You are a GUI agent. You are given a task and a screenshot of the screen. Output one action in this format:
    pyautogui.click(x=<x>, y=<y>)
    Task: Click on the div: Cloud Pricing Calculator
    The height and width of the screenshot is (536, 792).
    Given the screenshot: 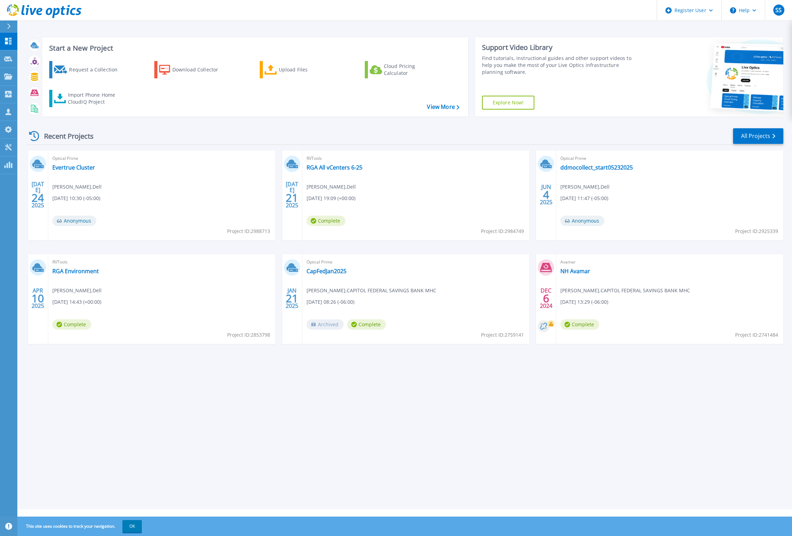 What is the action you would take?
    pyautogui.click(x=412, y=70)
    